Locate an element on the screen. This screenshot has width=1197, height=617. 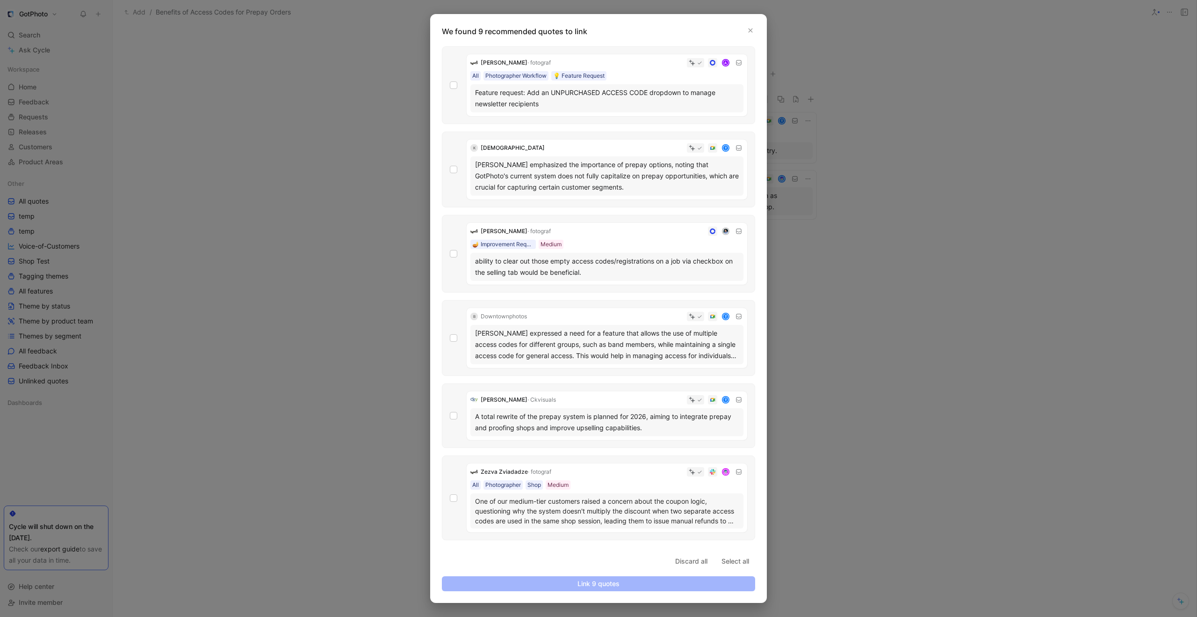
span: Select all is located at coordinates (735, 561).